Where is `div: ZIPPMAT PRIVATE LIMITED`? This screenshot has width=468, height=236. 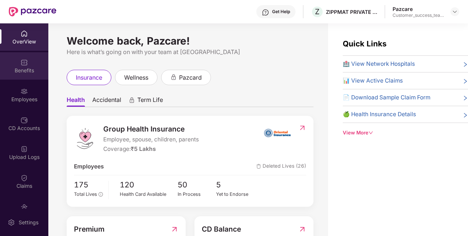
div: ZIPPMAT PRIVATE LIMITED is located at coordinates (351, 12).